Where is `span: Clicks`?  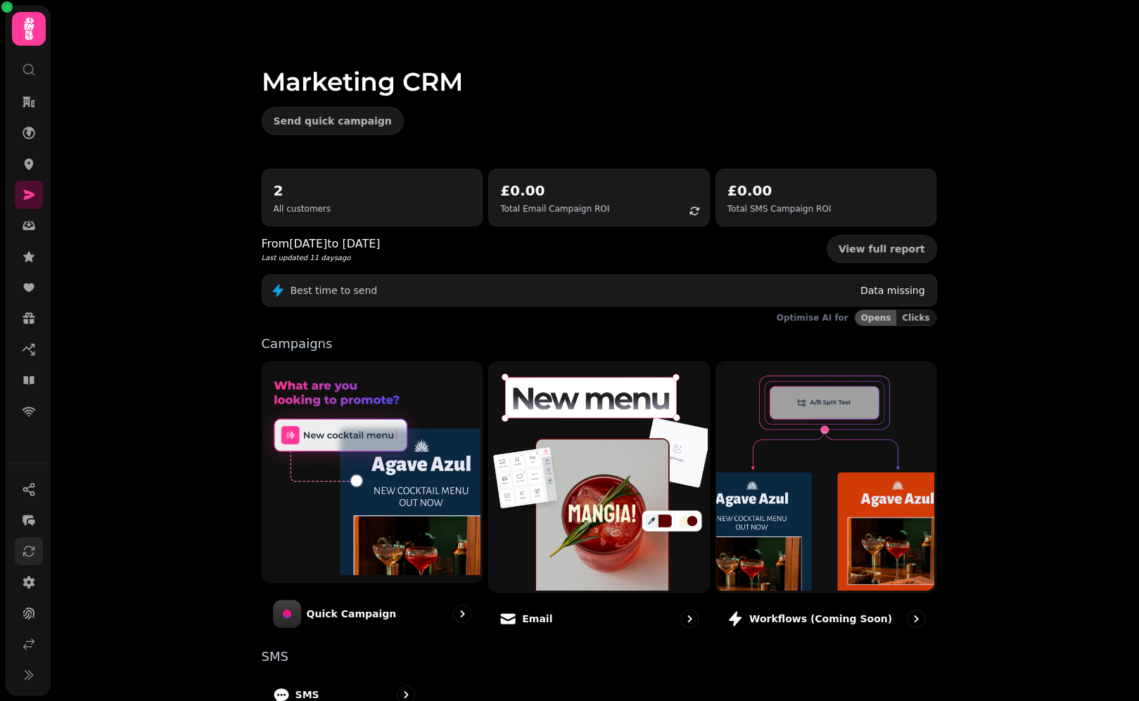 span: Clicks is located at coordinates (915, 318).